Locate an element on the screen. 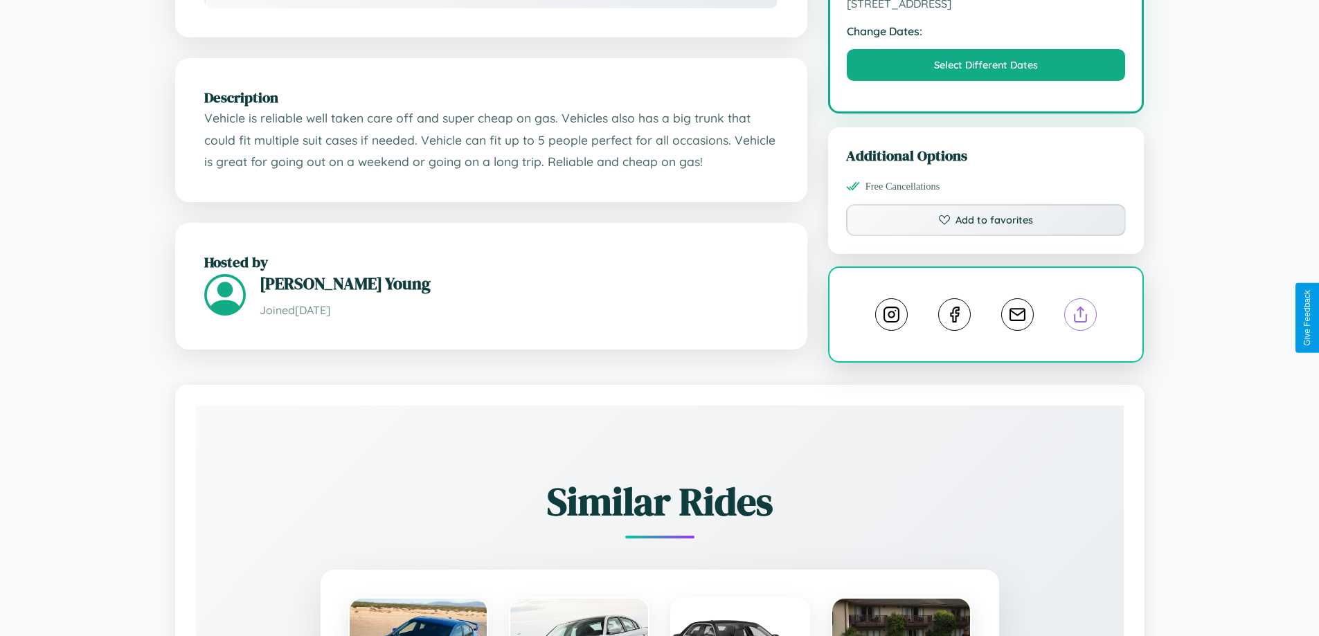 This screenshot has width=1319, height=636. button: Select Different Dates is located at coordinates (986, 65).